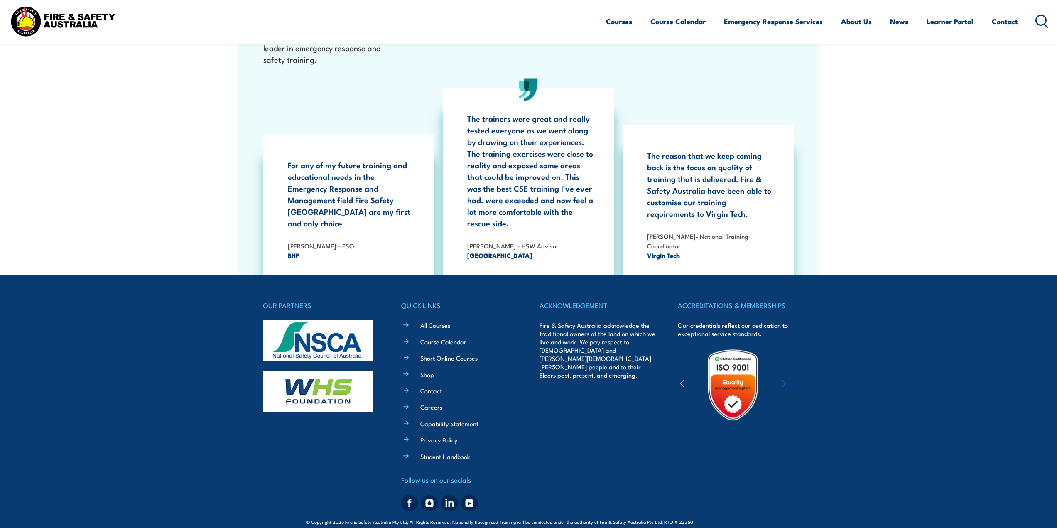  I want to click on a: Privacy Policy, so click(439, 440).